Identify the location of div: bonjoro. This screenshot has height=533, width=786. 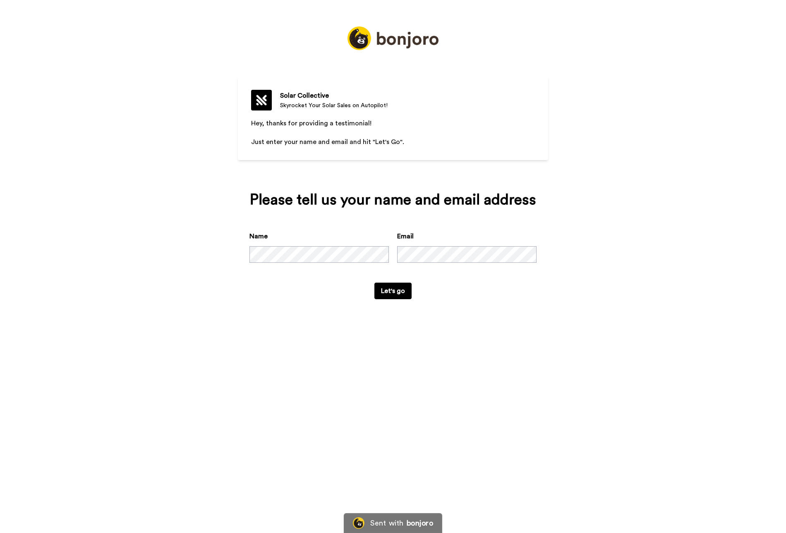
(420, 523).